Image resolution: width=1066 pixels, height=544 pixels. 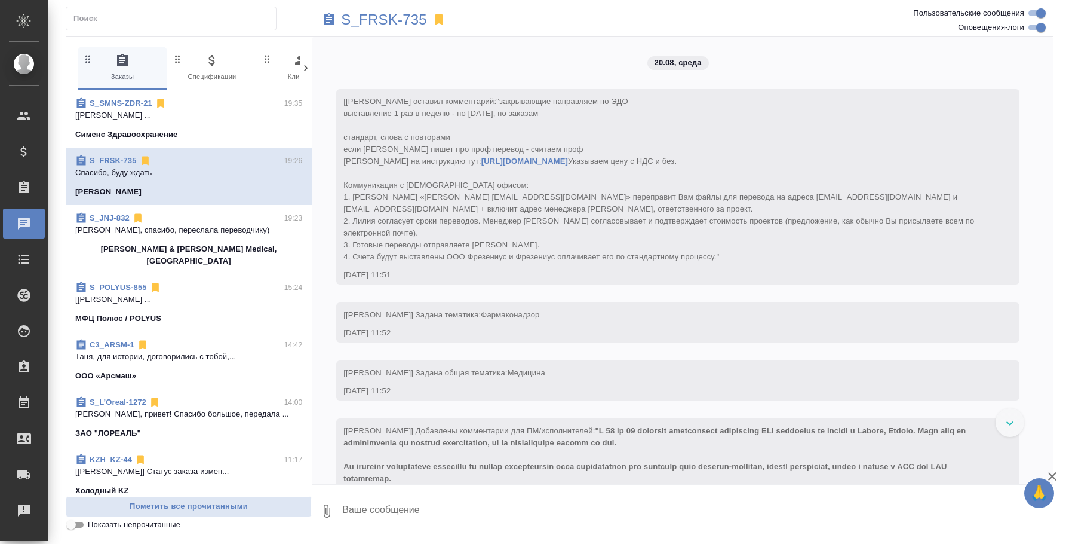 I want to click on p: Холодный KZ, so click(x=102, y=490).